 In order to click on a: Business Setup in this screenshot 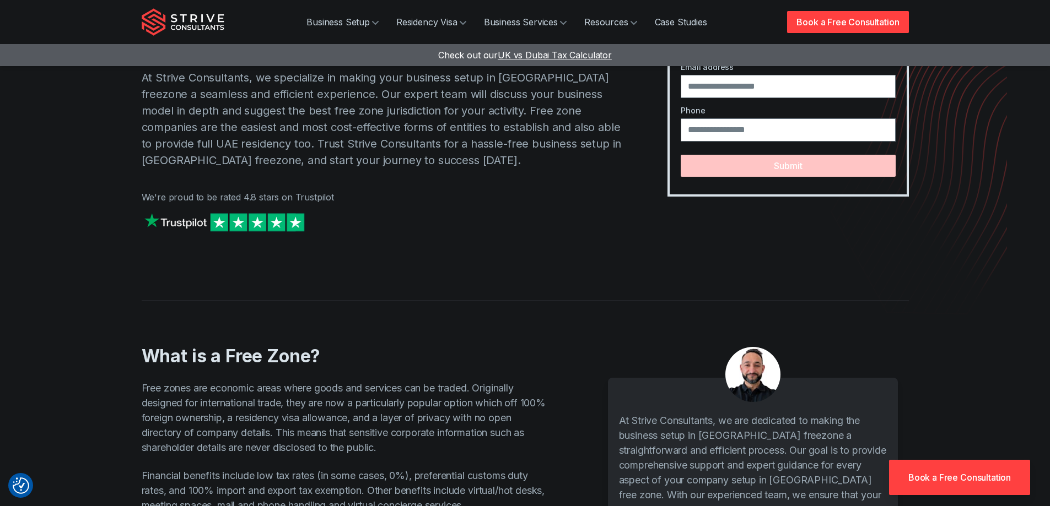, I will do `click(342, 22)`.